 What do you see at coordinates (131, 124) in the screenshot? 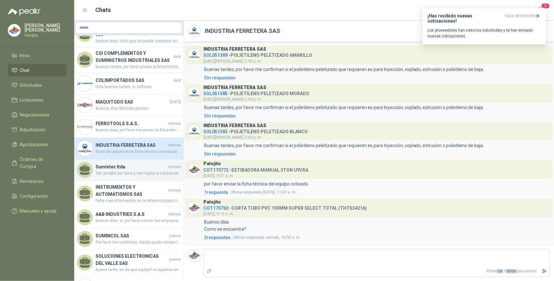
I see `h4: FERROTOOLS S.A.S.` at bounding box center [131, 124].